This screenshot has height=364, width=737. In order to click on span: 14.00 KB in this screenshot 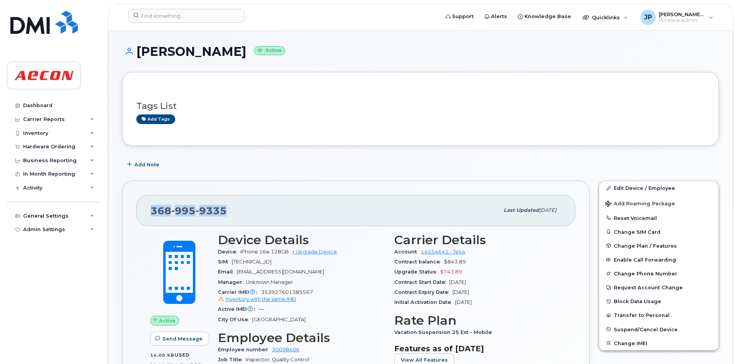, I will do `click(162, 355)`.